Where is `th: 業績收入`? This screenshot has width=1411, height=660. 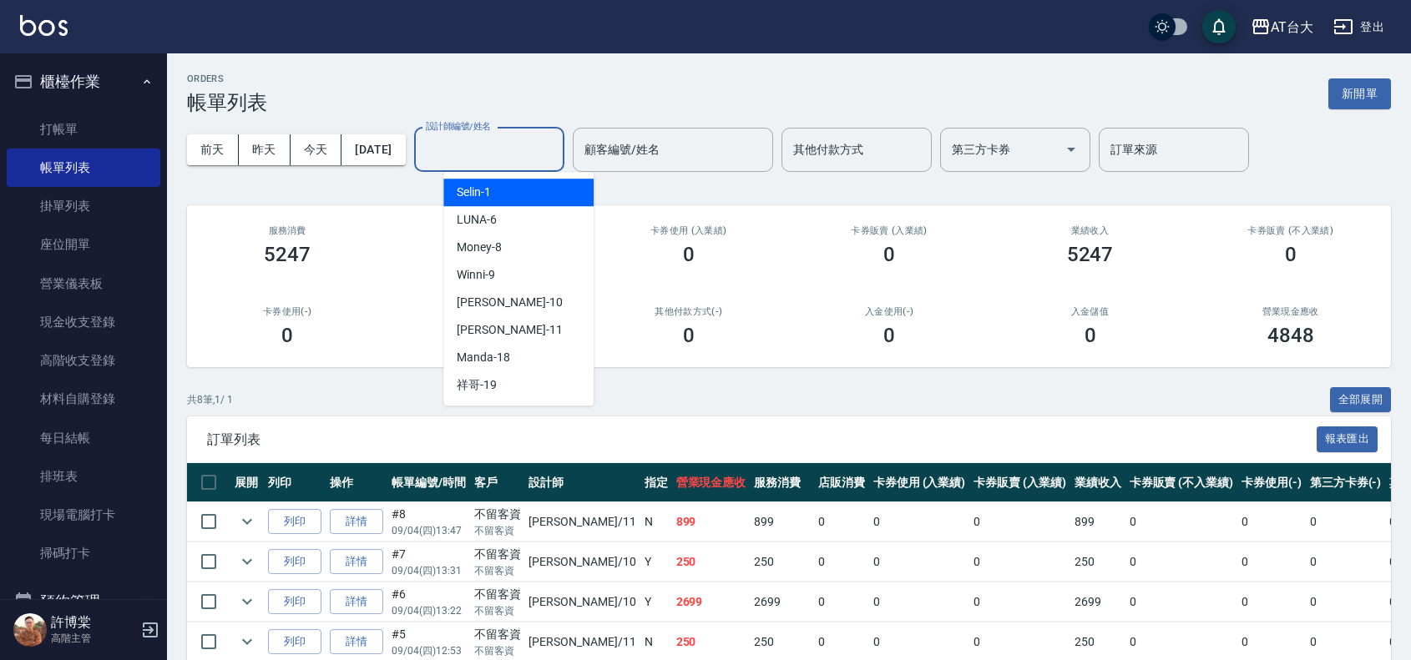
th: 業績收入 is located at coordinates (1098, 483).